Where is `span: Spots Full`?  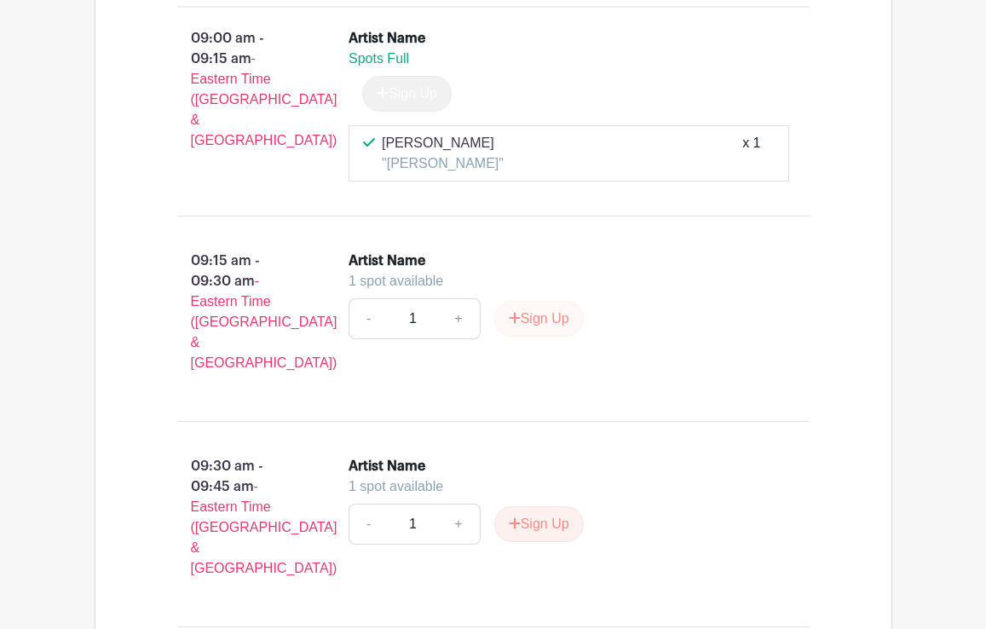 span: Spots Full is located at coordinates (378, 58).